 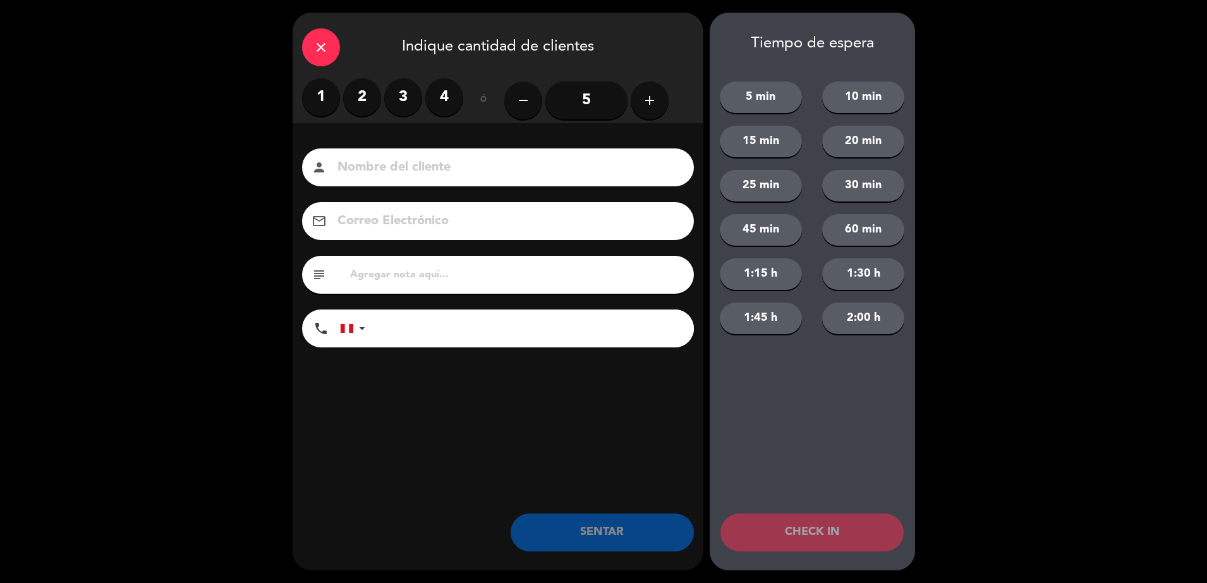 What do you see at coordinates (863, 97) in the screenshot?
I see `button: 10 min` at bounding box center [863, 97].